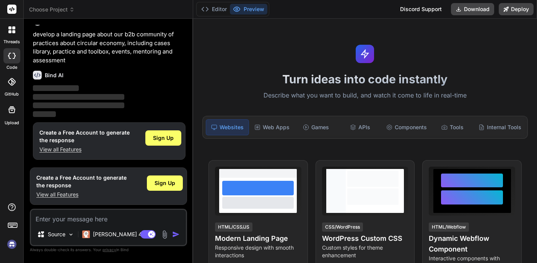 This screenshot has height=263, width=537. What do you see at coordinates (316, 127) in the screenshot?
I see `div: Games` at bounding box center [316, 127].